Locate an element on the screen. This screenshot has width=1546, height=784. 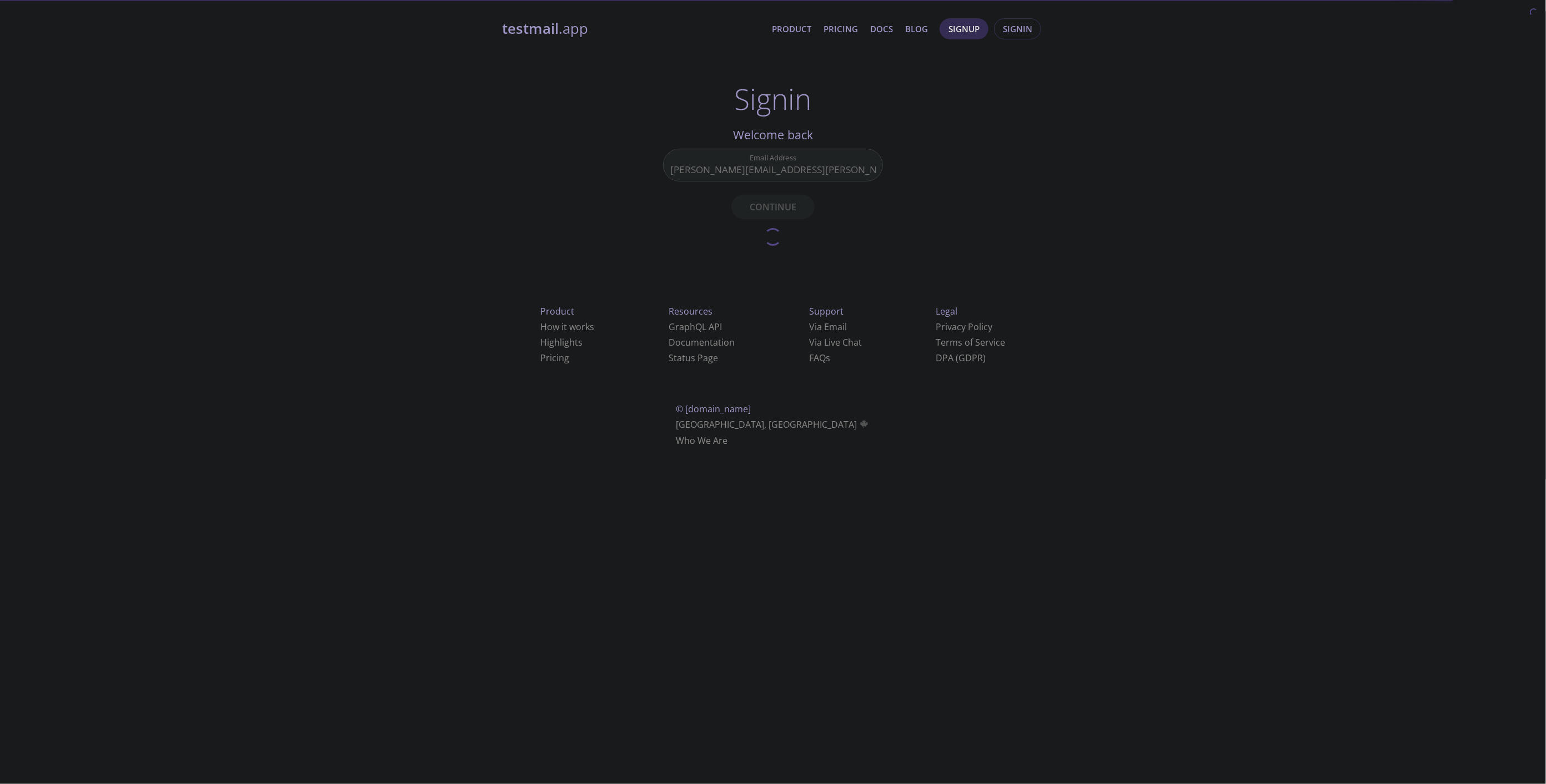
a: Blog is located at coordinates (916, 29).